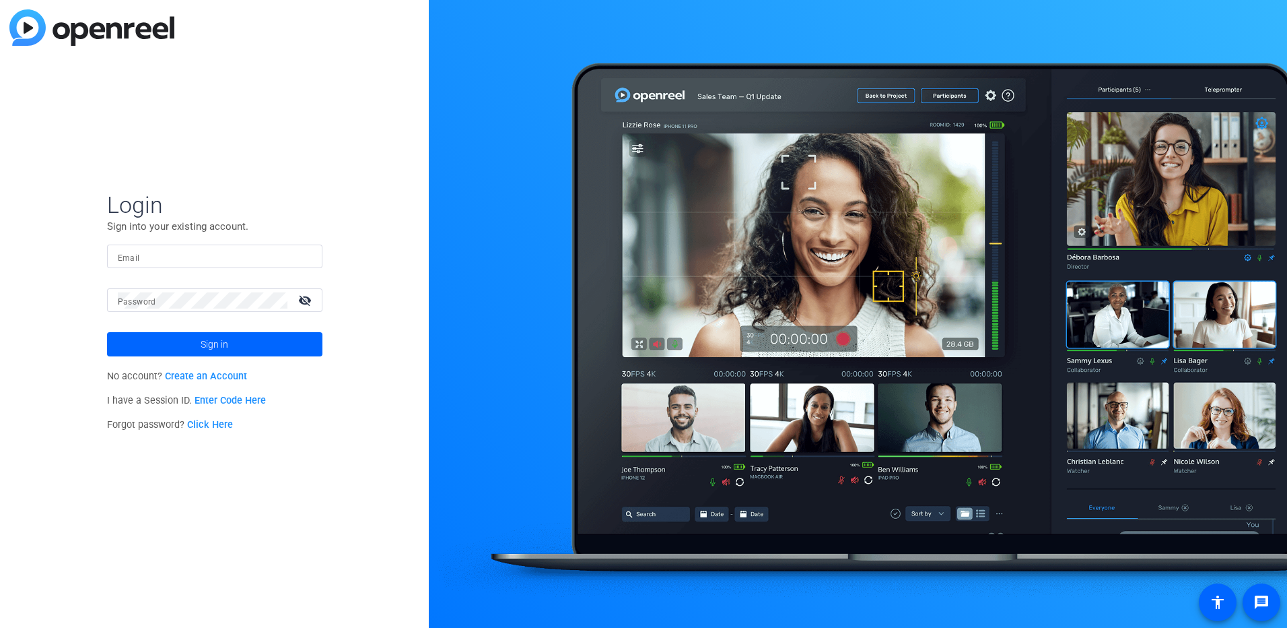  What do you see at coordinates (230, 400) in the screenshot?
I see `a: Enter Code Here` at bounding box center [230, 400].